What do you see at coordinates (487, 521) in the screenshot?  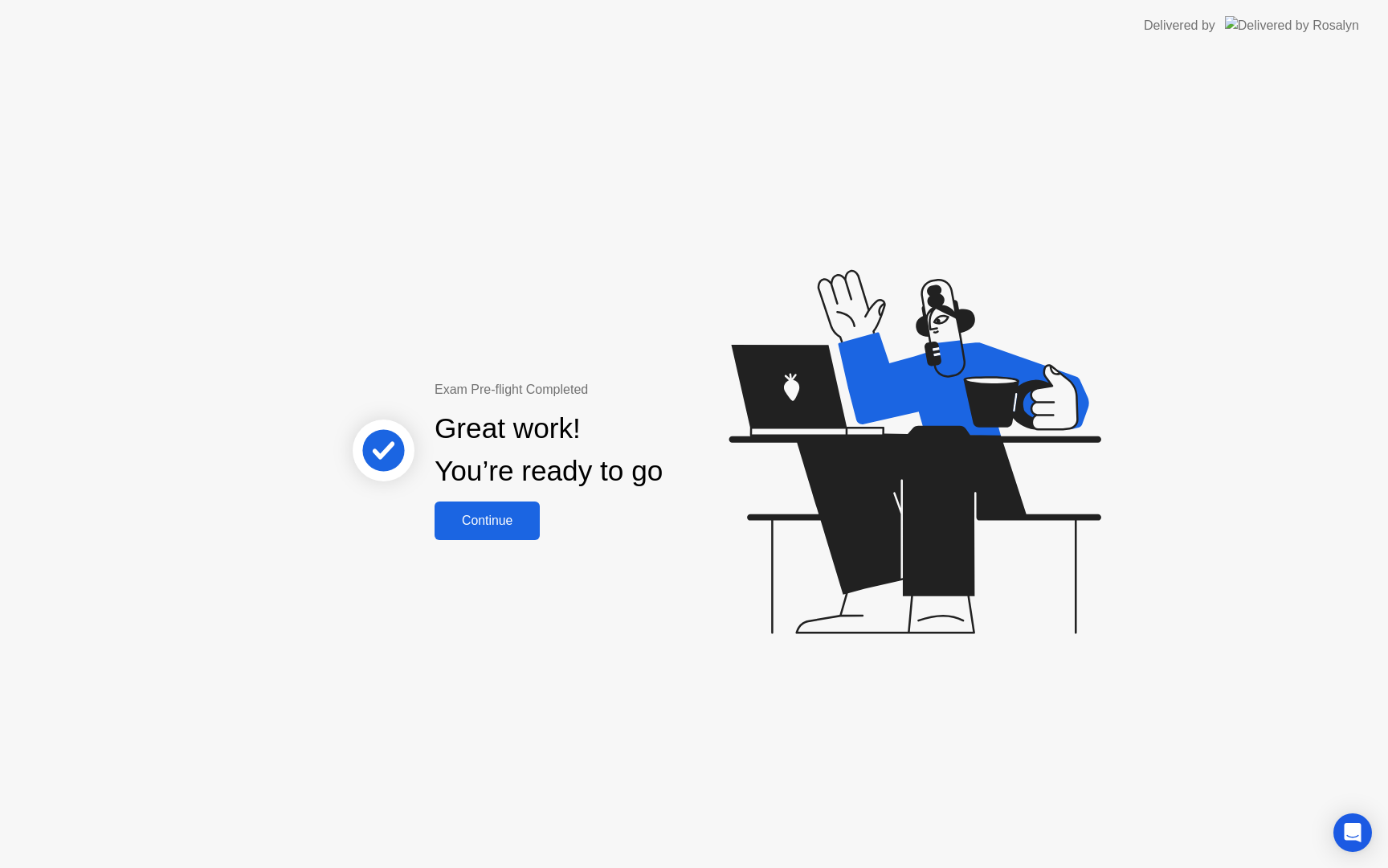 I see `div: Continue` at bounding box center [487, 521].